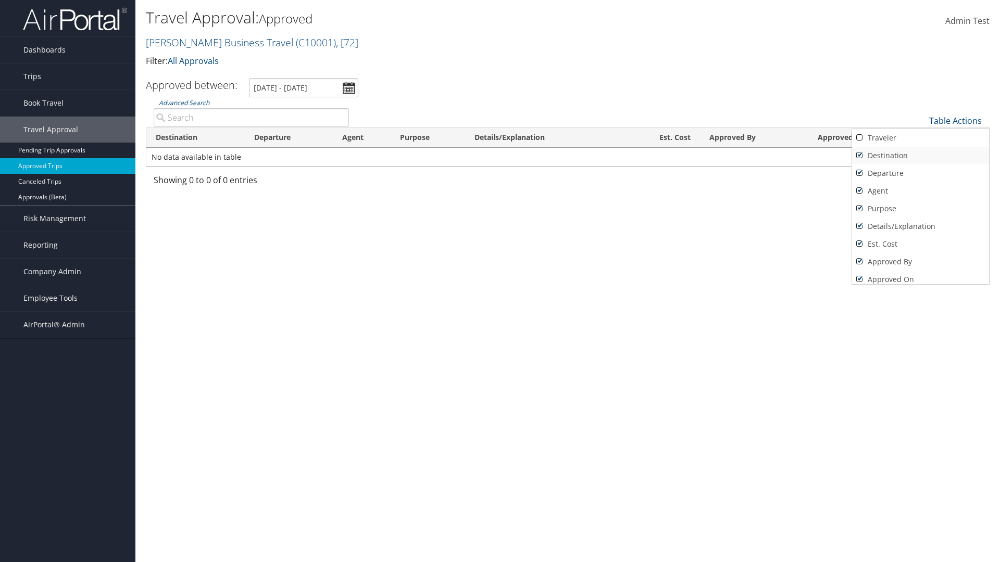 This screenshot has width=1000, height=562. I want to click on a: Approved On, so click(920, 280).